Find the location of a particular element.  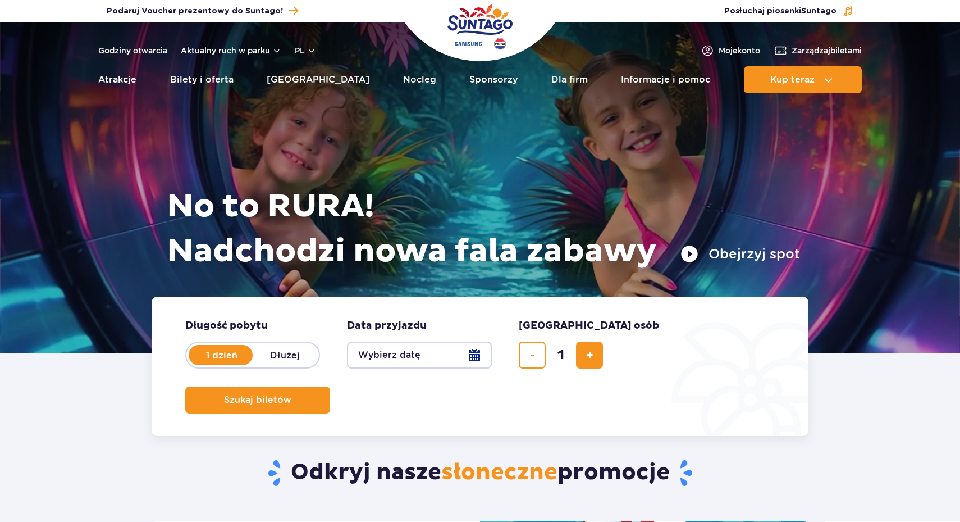

a: Informacje i pomoc is located at coordinates (666, 80).